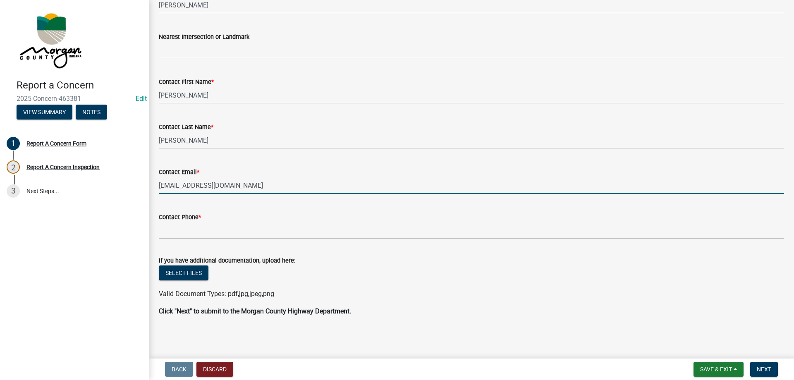 The image size is (794, 380). I want to click on label: Contact Email, so click(179, 172).